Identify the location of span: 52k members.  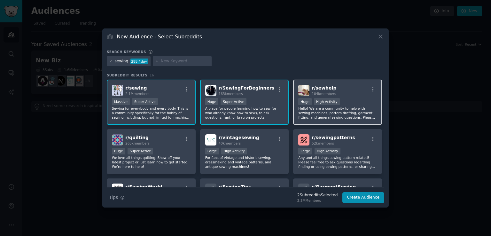
(323, 143).